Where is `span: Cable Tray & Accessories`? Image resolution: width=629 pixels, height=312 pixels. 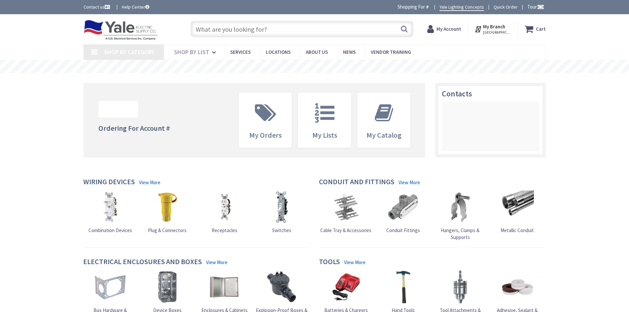
span: Cable Tray & Accessories is located at coordinates (346, 230).